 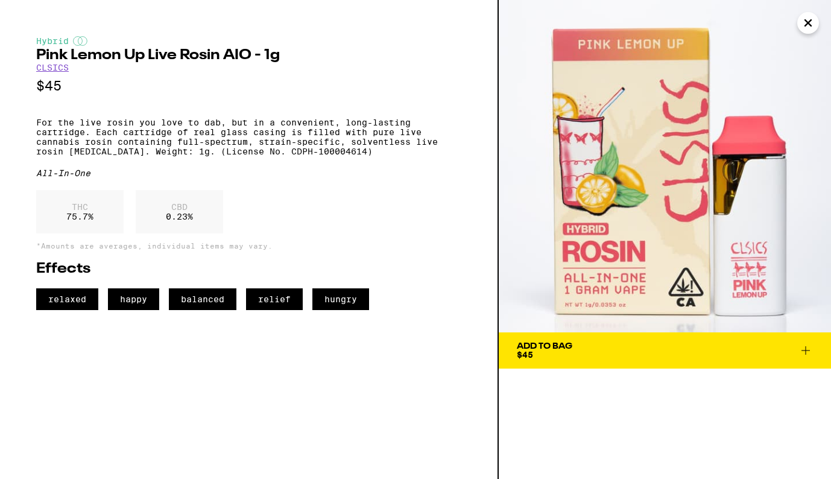 I want to click on div: All-In-One, so click(x=248, y=173).